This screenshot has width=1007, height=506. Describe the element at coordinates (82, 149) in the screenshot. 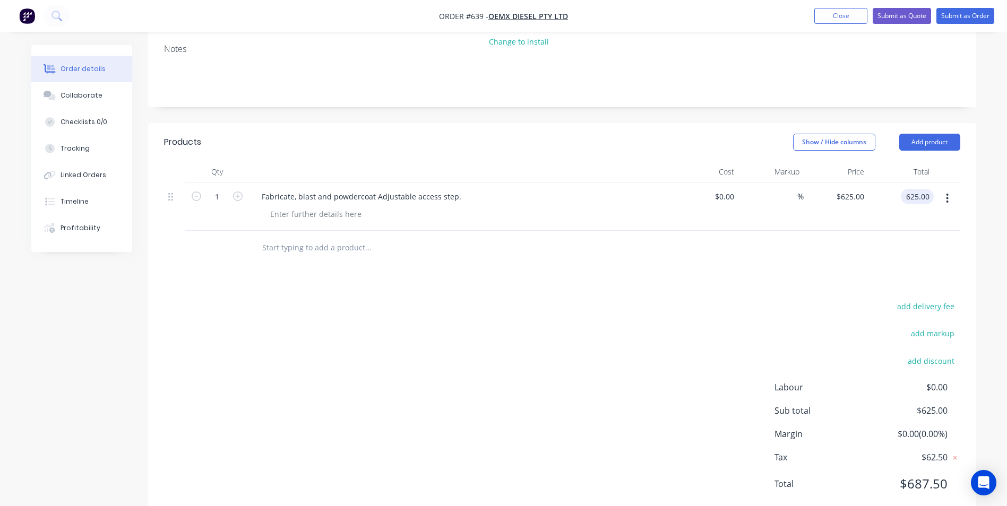

I see `button: Tracking` at that location.